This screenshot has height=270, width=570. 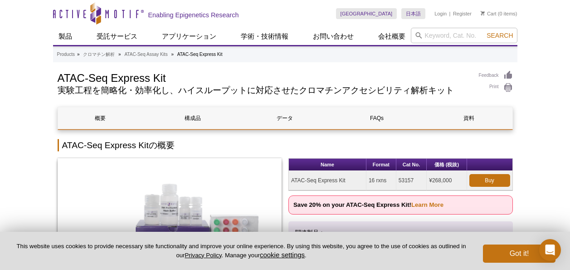 I want to click on h1: ATAC-Seq Express Kit, so click(x=264, y=77).